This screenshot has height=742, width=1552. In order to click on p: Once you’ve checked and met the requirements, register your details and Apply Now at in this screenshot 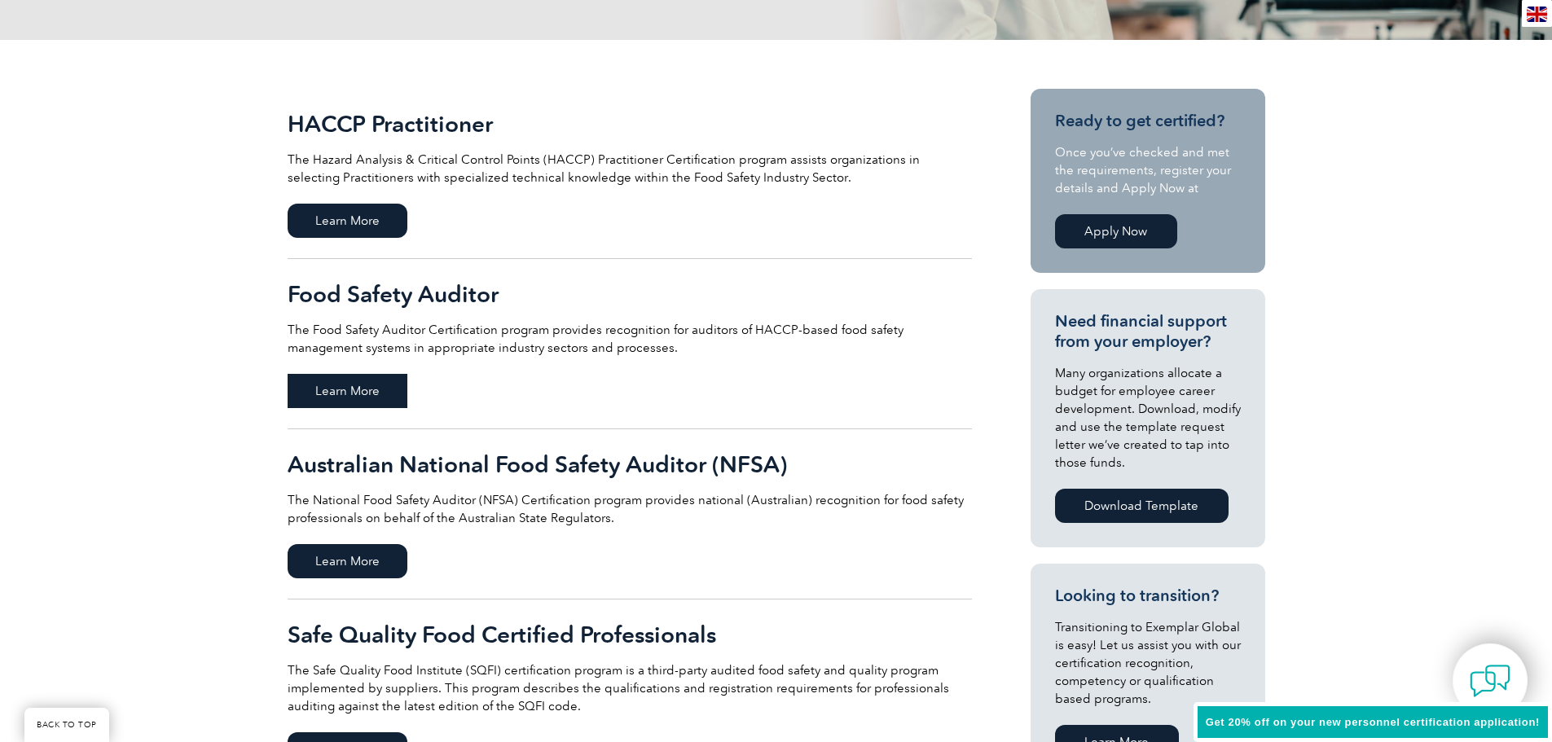, I will do `click(1148, 170)`.